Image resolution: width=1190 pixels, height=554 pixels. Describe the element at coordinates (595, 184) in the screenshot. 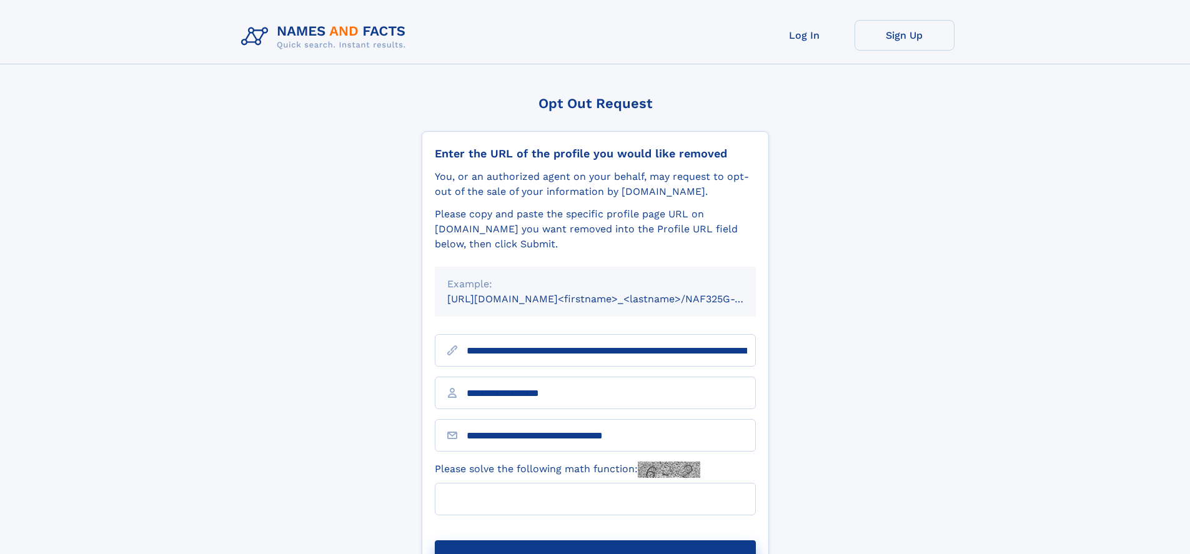

I see `div: You, or an authorized agent on your behalf, may request to opt-out of the sale of your informatio...` at that location.